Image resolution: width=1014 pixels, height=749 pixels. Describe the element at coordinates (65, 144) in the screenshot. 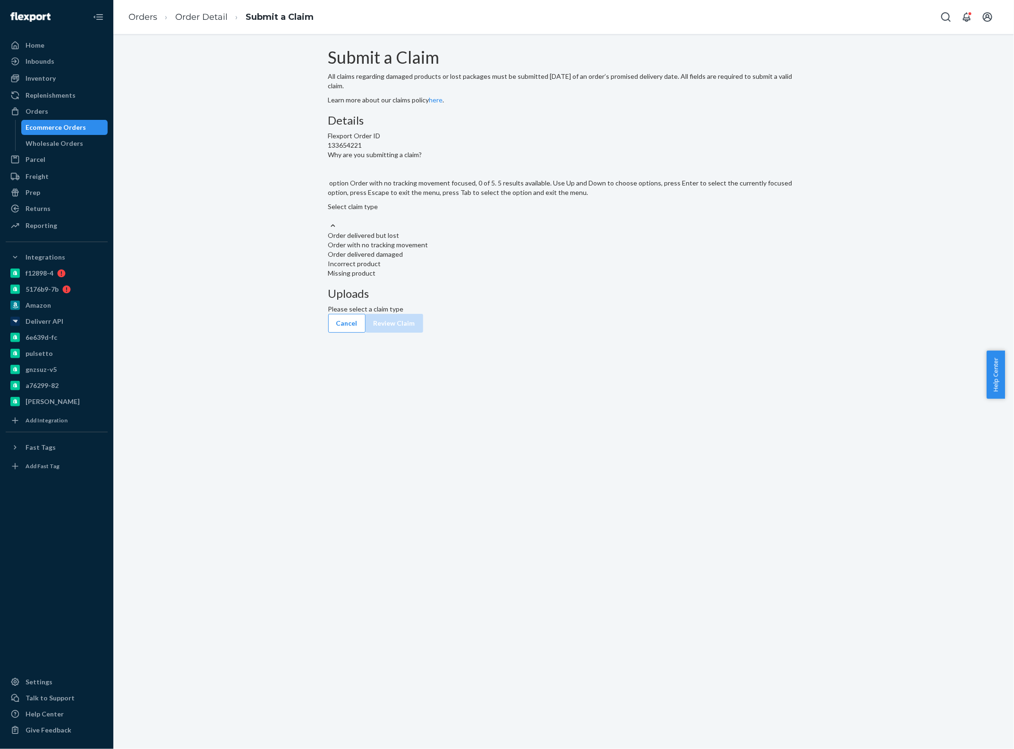

I see `a: Wholesale Orders` at that location.